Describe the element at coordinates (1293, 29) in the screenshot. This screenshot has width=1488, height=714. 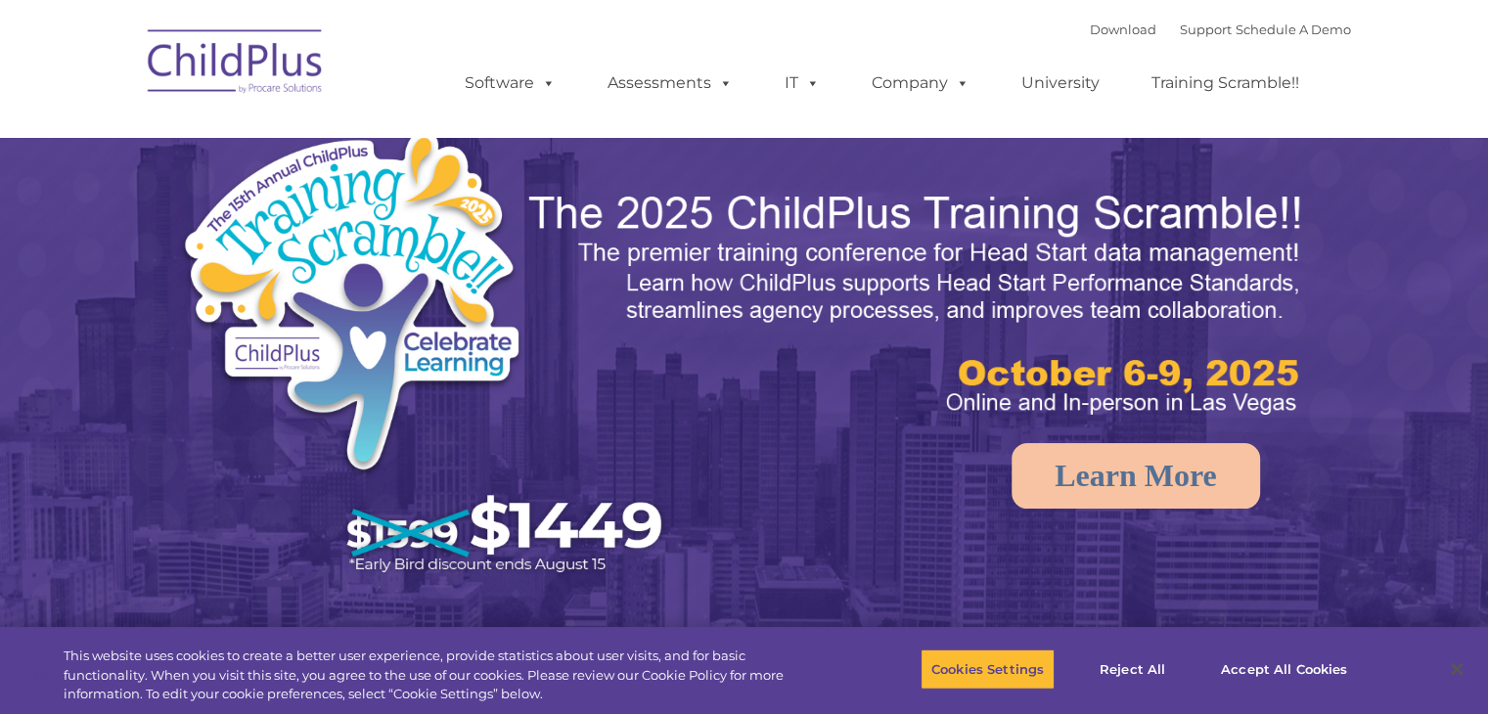
I see `a: Schedule A Demo` at that location.